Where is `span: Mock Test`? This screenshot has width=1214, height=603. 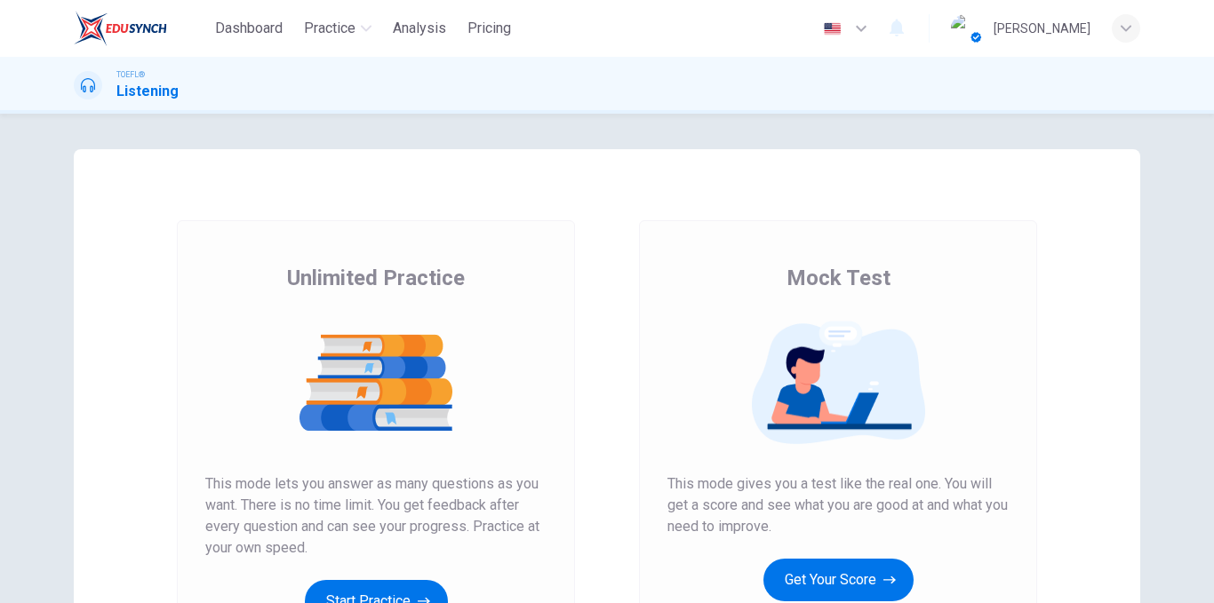 span: Mock Test is located at coordinates (838, 278).